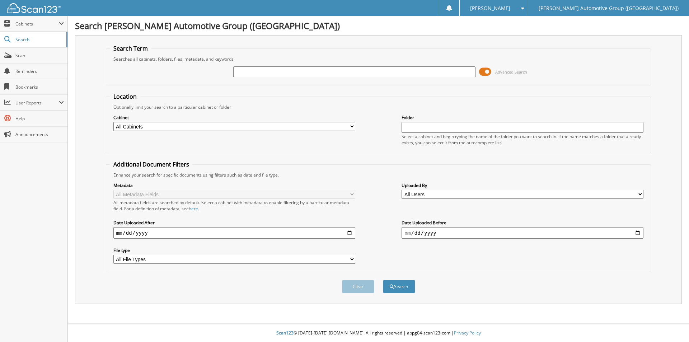  Describe the element at coordinates (522, 140) in the screenshot. I see `div: Select a cabinet and begin typing the name of the folder you want to search in. If the name match...` at that location.